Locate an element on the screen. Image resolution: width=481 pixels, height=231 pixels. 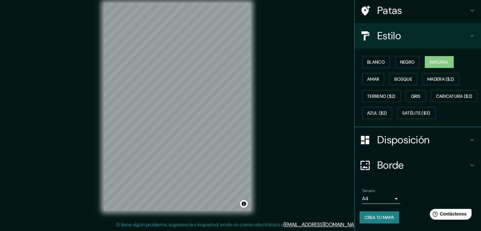
button: Satélite ($3) is located at coordinates (416, 113).